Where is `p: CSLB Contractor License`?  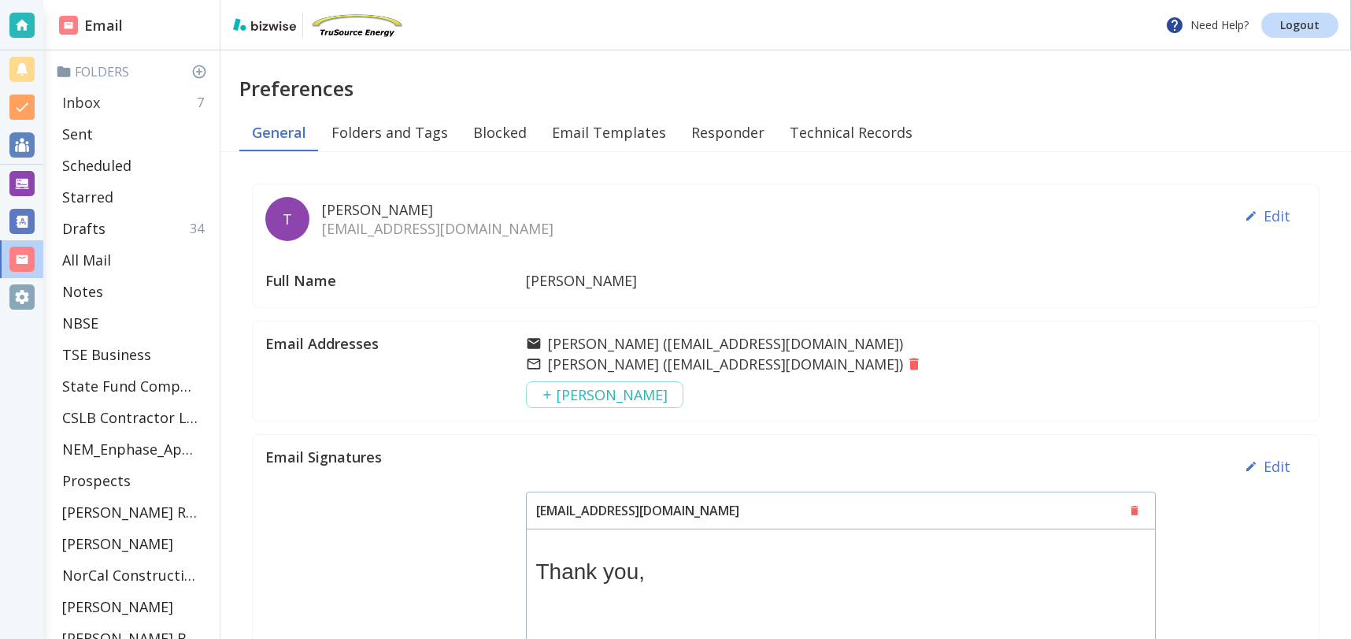 p: CSLB Contractor License is located at coordinates (130, 417).